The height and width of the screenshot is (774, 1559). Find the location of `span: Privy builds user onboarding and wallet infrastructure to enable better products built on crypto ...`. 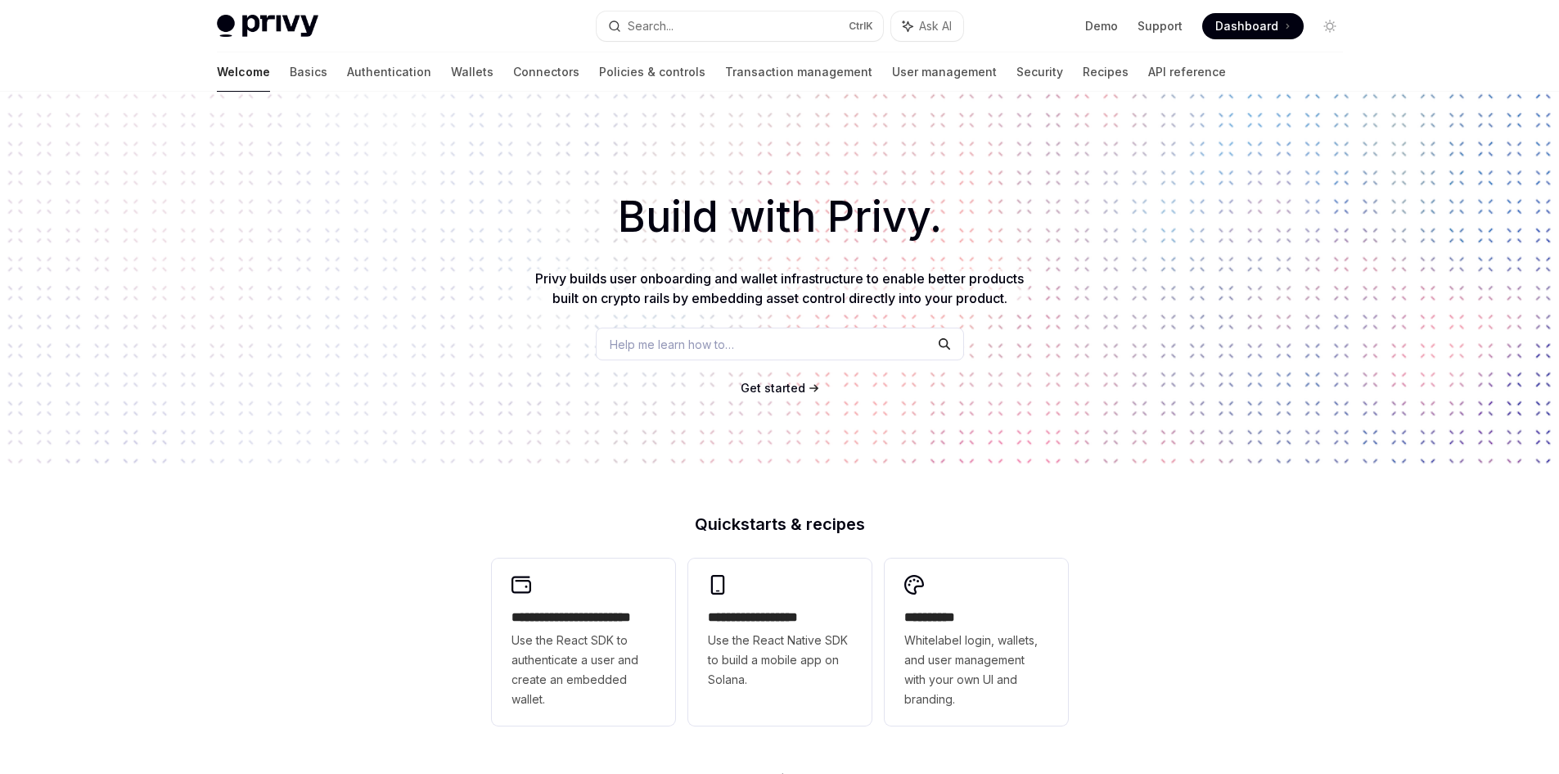

span: Privy builds user onboarding and wallet infrastructure to enable better products built on crypto ... is located at coordinates (779, 288).